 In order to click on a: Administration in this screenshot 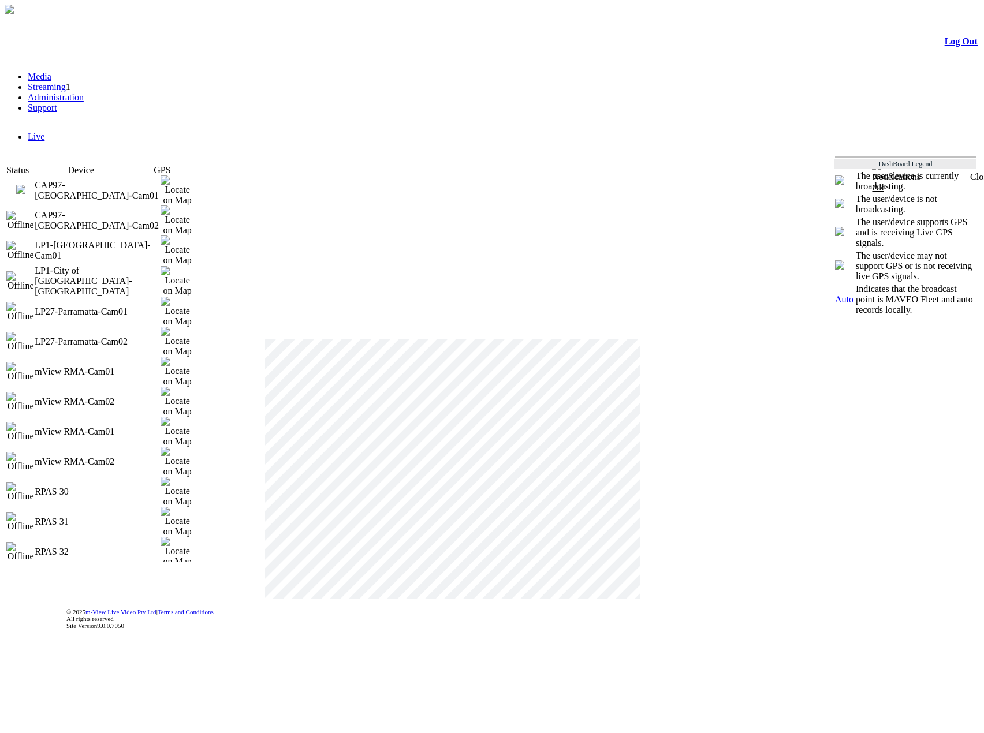, I will do `click(55, 97)`.